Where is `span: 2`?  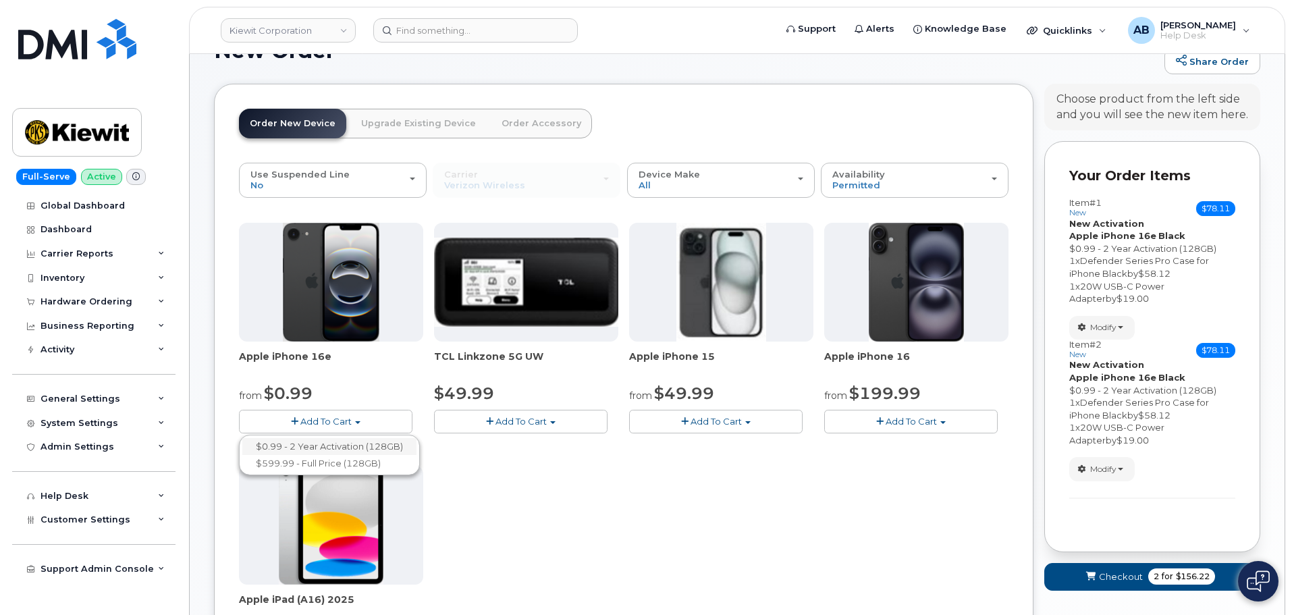 span: 2 is located at coordinates (1156, 576).